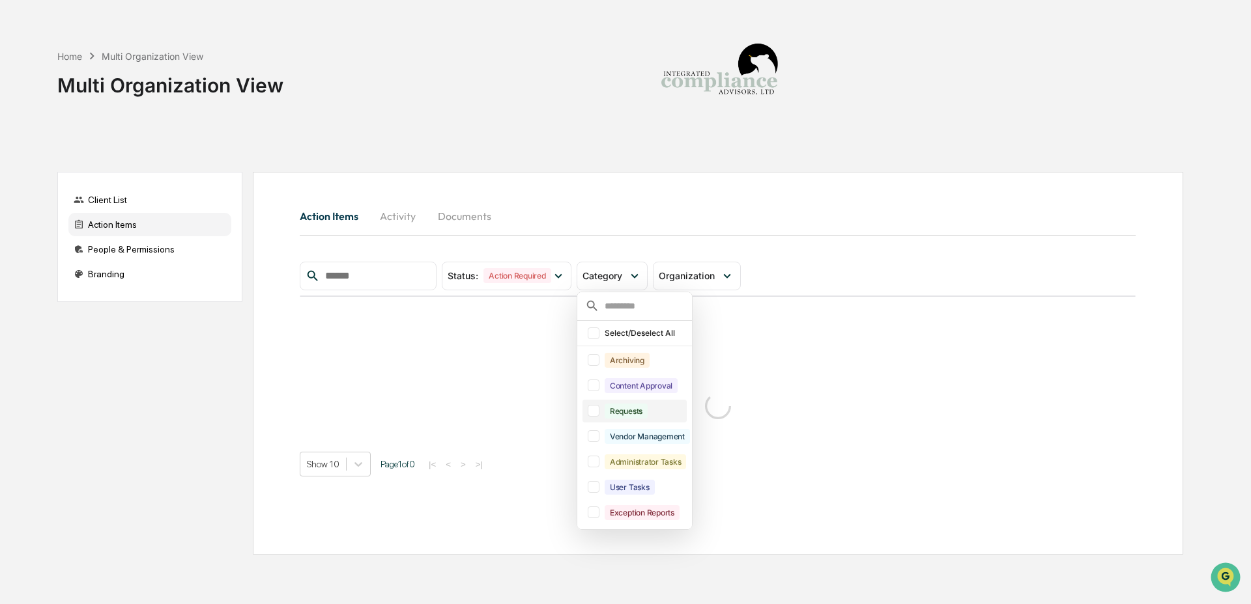  What do you see at coordinates (645, 462) in the screenshot?
I see `div: Administrator Tasks` at bounding box center [645, 462].